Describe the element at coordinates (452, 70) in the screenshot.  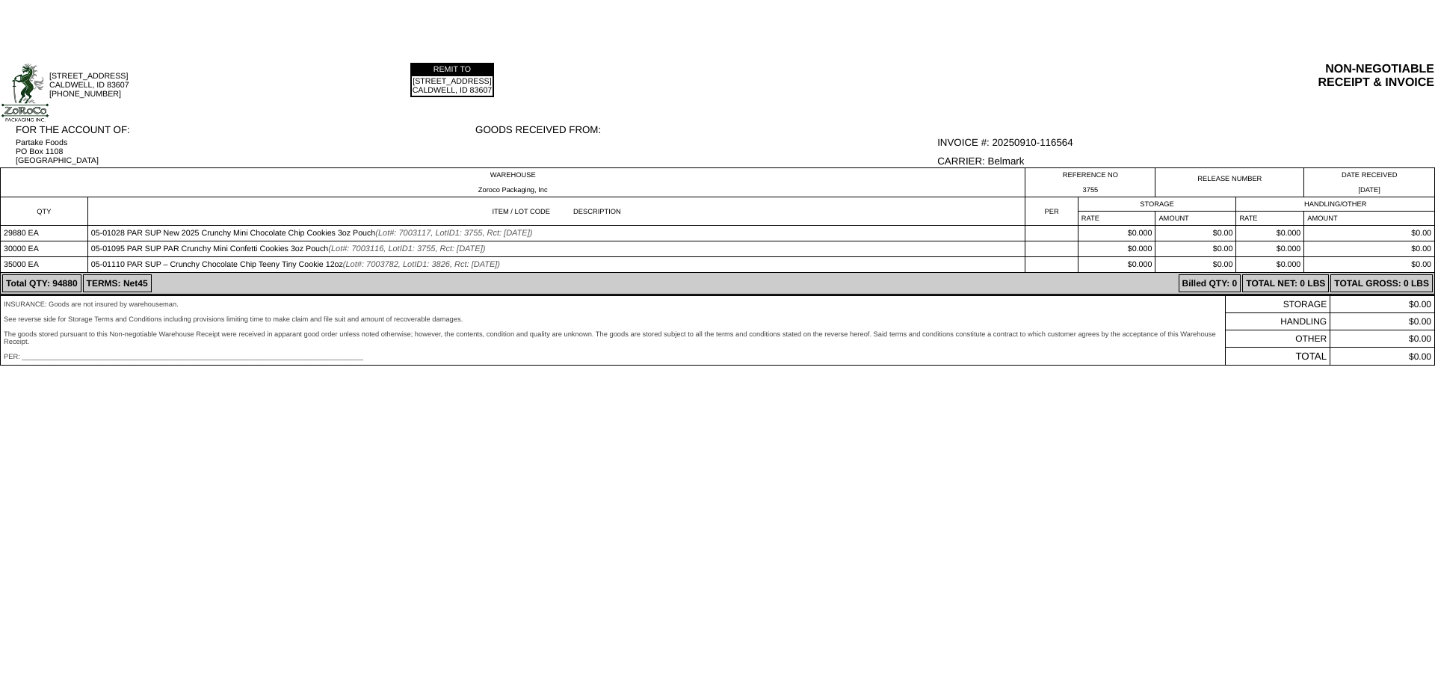
I see `td: REMIT TO` at that location.